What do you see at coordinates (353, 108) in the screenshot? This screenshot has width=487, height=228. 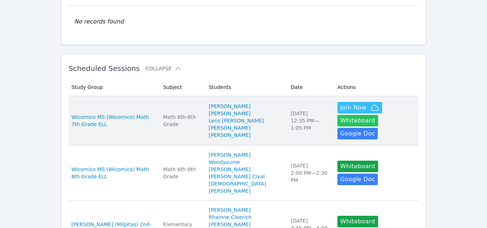 I see `span: Join Now` at bounding box center [353, 108].